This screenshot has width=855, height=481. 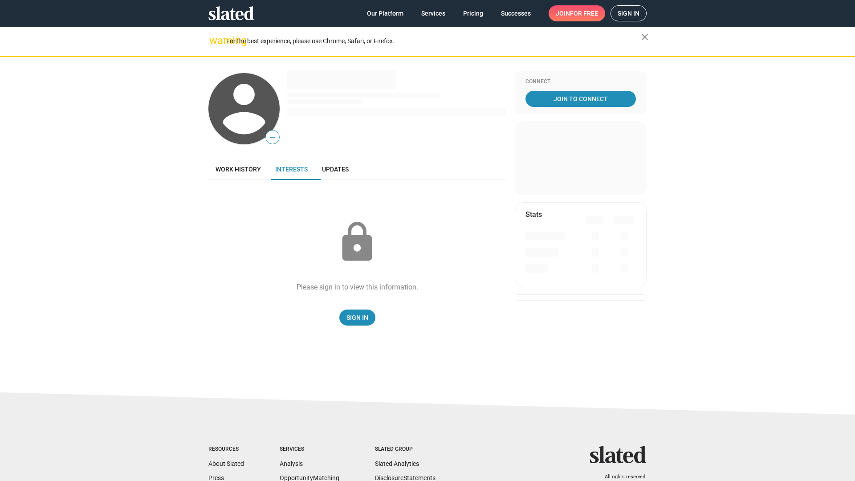 What do you see at coordinates (357, 242) in the screenshot?
I see `mat-icon: lock` at bounding box center [357, 242].